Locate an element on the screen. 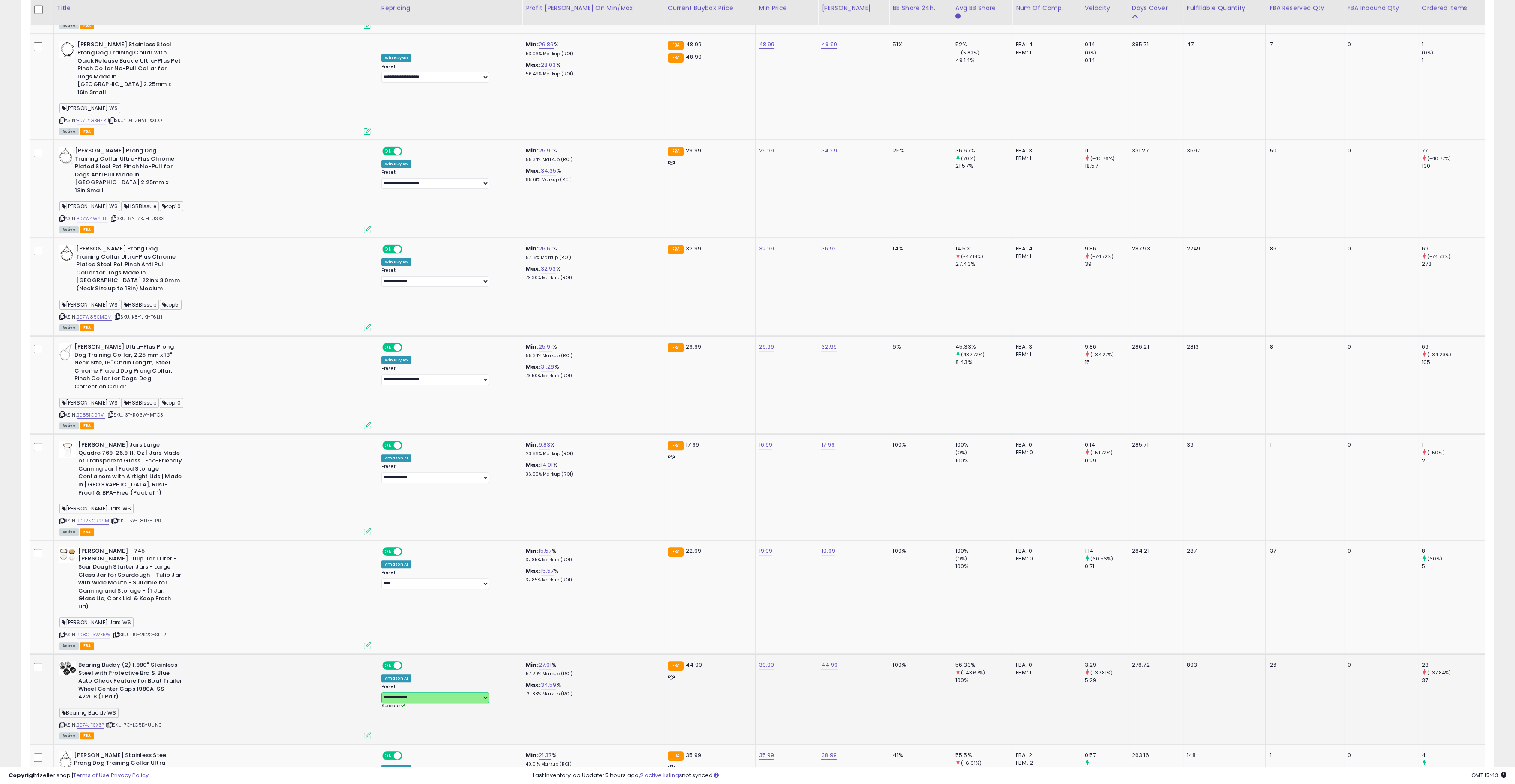 This screenshot has height=784, width=1515. a: 31.28 is located at coordinates (548, 367).